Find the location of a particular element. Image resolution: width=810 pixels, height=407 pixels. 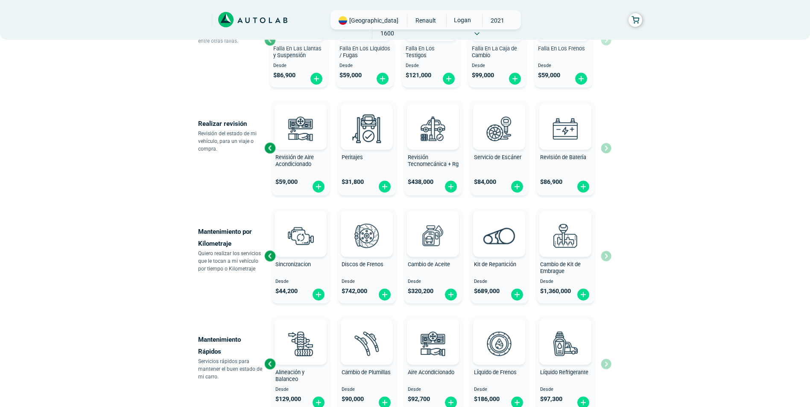

span: Falla En Los Liquidos / Fugas is located at coordinates (365, 52).